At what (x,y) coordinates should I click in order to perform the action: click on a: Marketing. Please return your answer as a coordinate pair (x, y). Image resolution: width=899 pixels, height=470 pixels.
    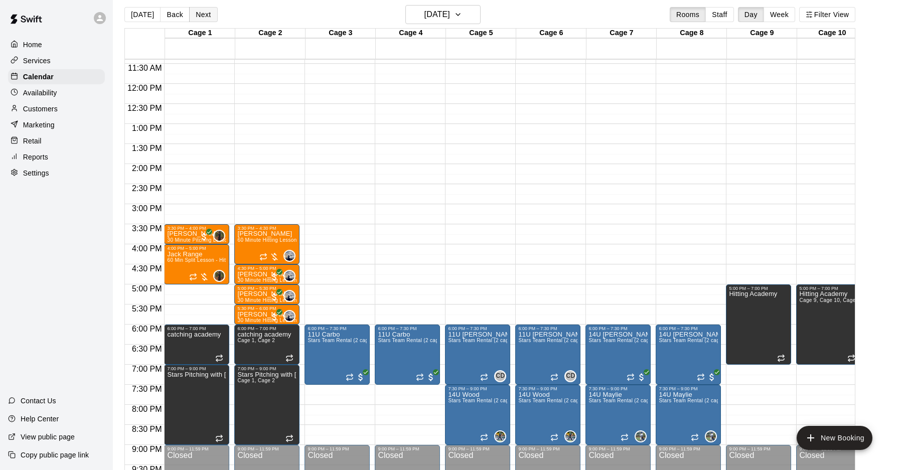
    Looking at the image, I should click on (56, 125).